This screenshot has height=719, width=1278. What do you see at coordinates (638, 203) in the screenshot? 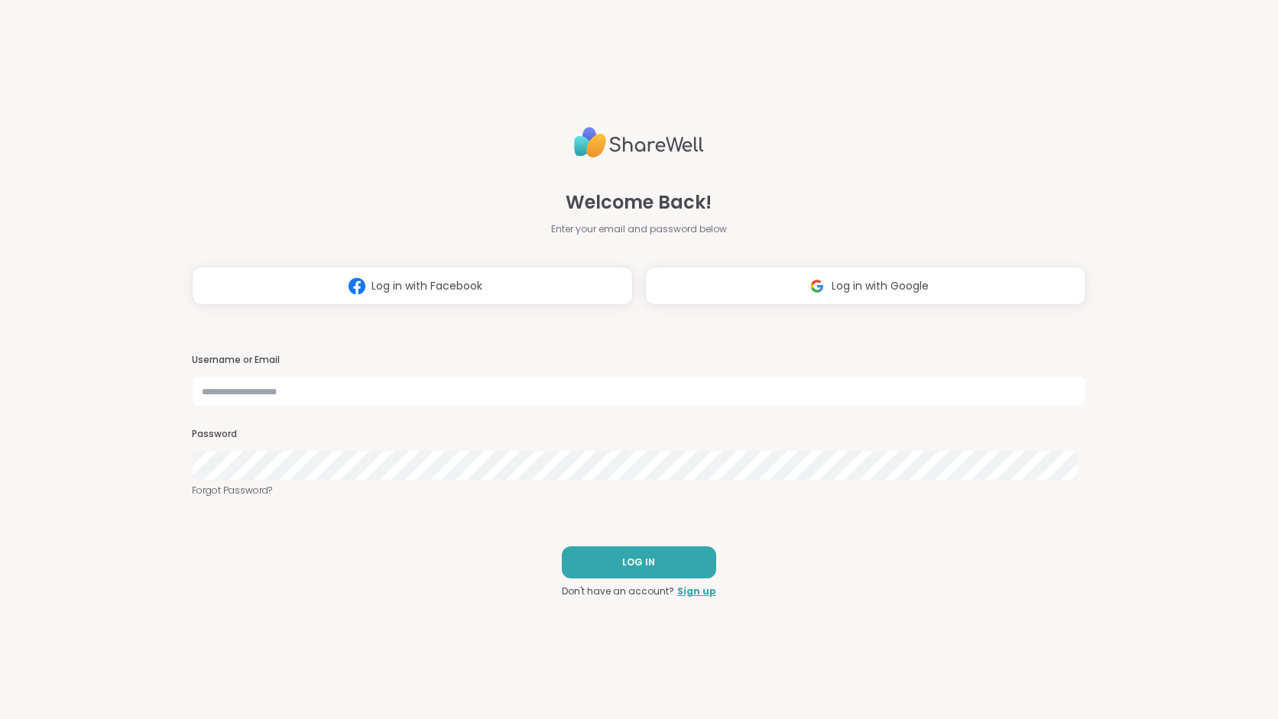
I see `span: Welcome Back!` at bounding box center [638, 203].